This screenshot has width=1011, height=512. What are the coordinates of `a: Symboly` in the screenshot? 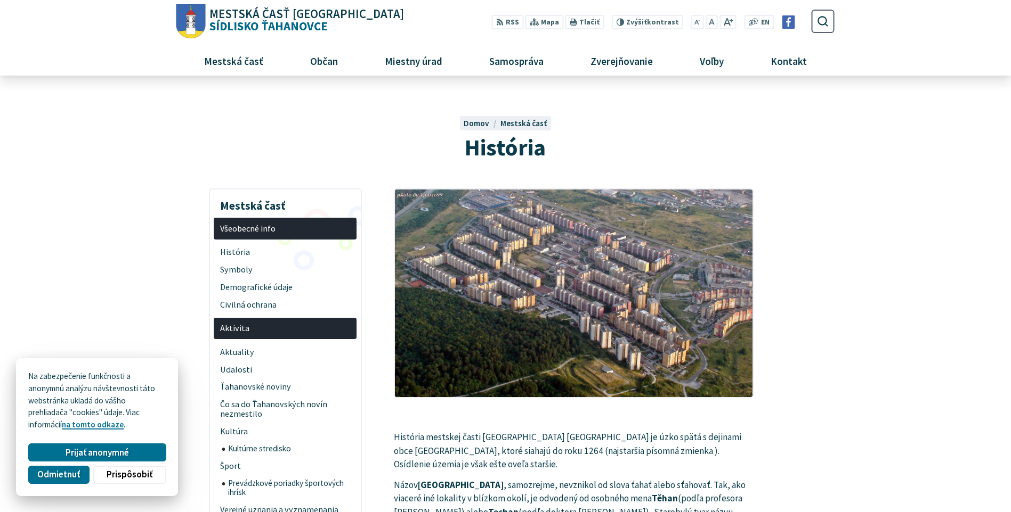 It's located at (285, 270).